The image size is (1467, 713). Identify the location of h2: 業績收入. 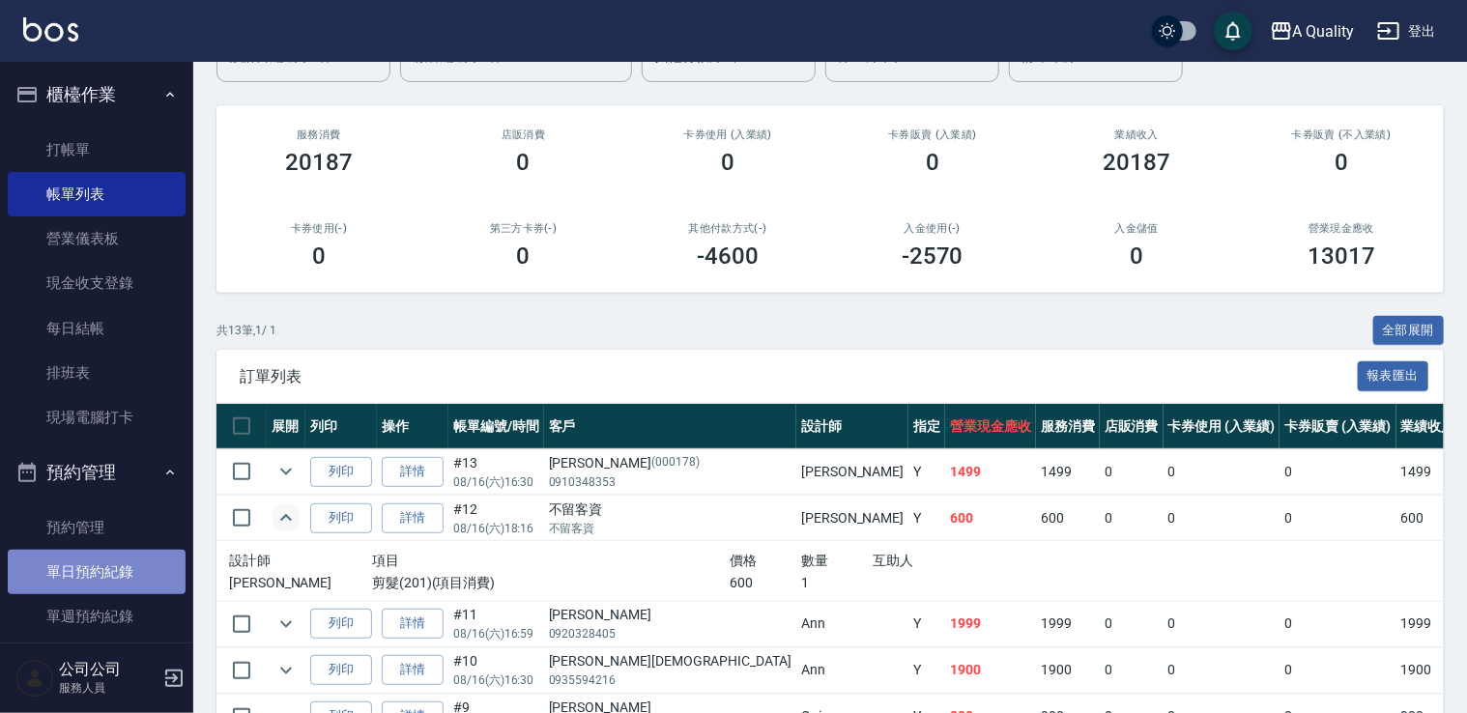
(1137, 134).